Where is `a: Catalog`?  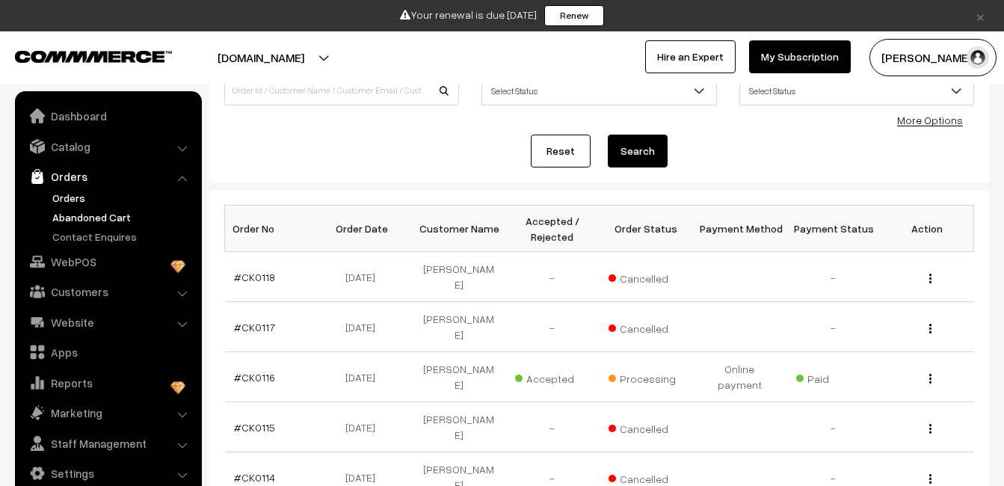
a: Catalog is located at coordinates (108, 147).